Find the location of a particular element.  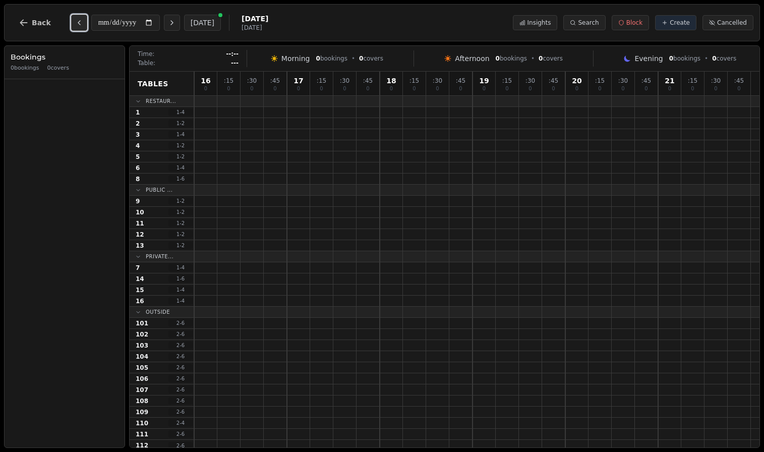

span: : 45 is located at coordinates (275, 81).